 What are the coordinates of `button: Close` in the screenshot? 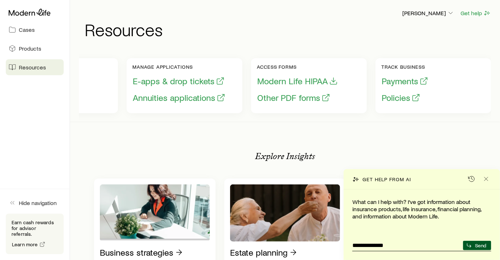 It's located at (486, 179).